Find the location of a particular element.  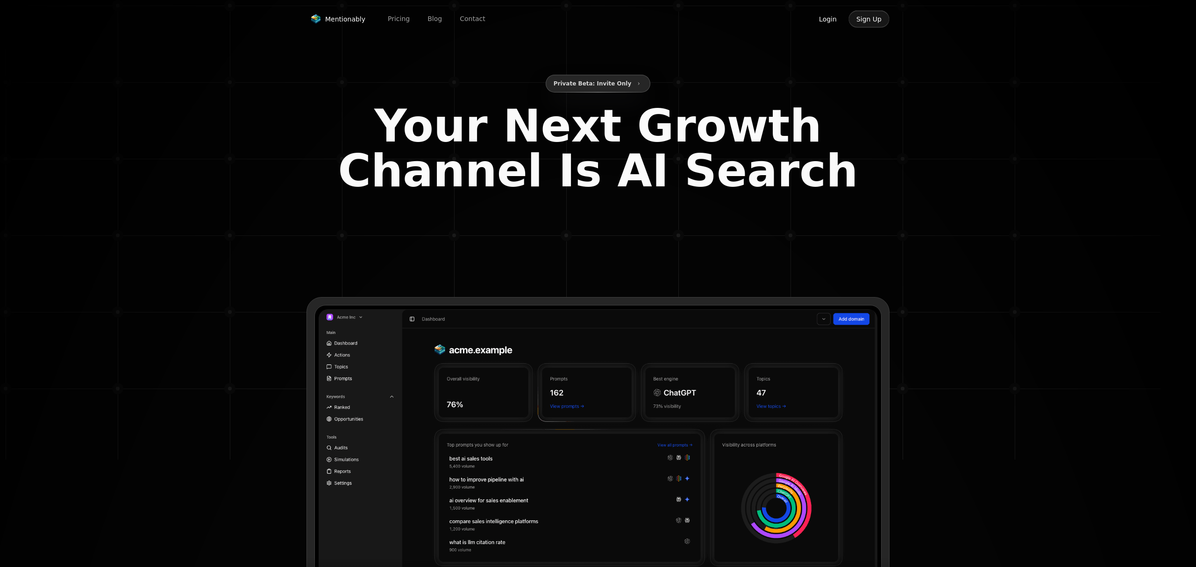

a: Contact is located at coordinates (472, 19).